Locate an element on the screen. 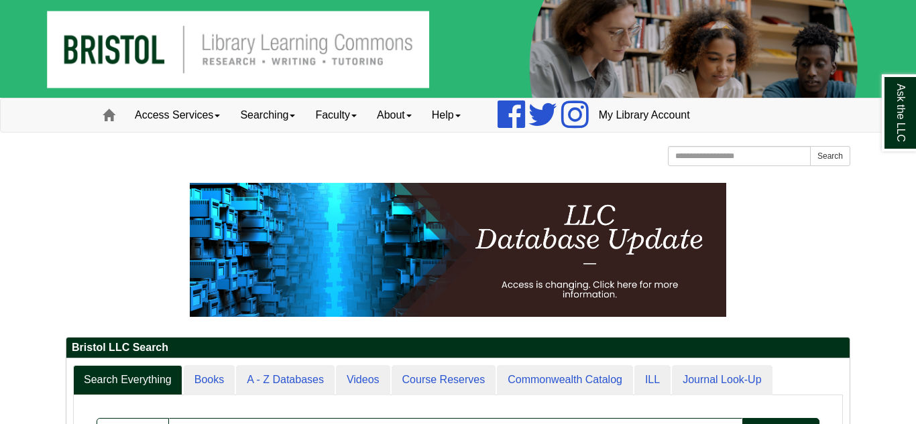  a: Journal Look-Up is located at coordinates (721, 380).